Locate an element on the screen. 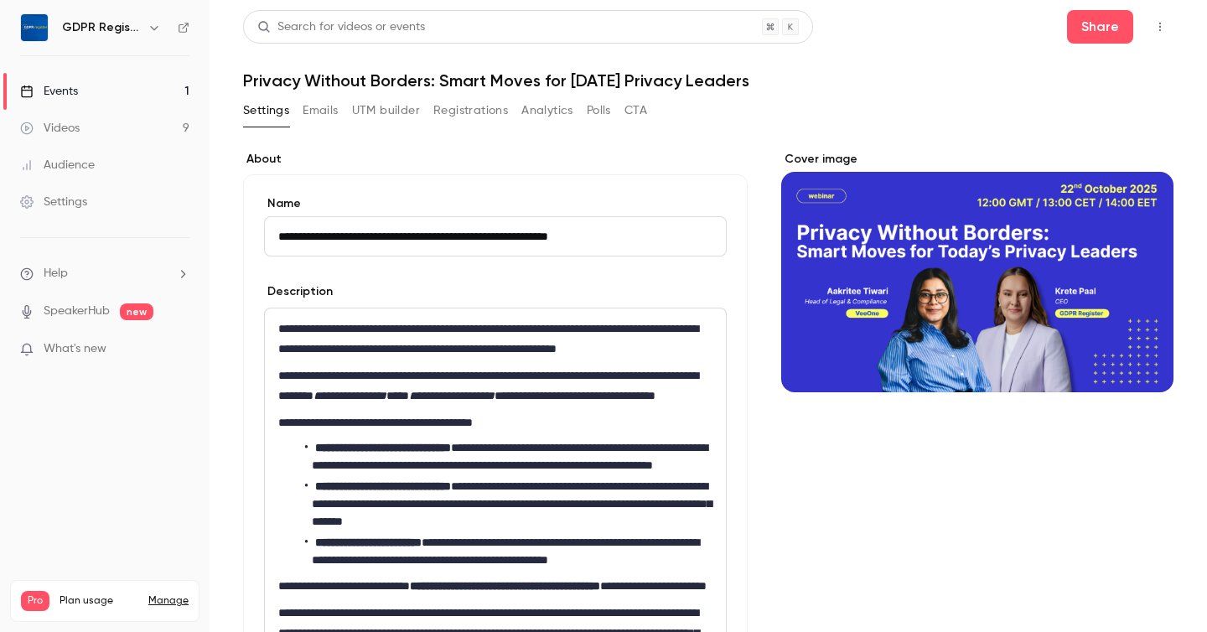 Image resolution: width=1207 pixels, height=632 pixels. h6: GDPR Register is located at coordinates (101, 28).